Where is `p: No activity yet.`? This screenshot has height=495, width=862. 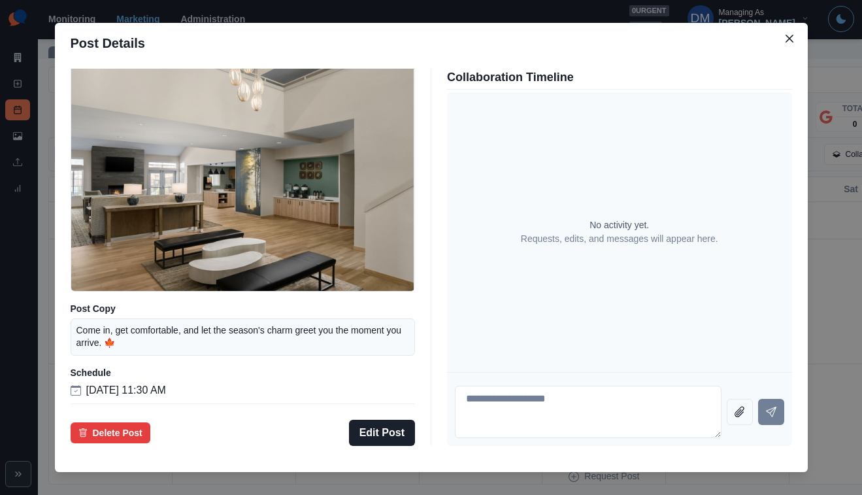 p: No activity yet. is located at coordinates (619, 225).